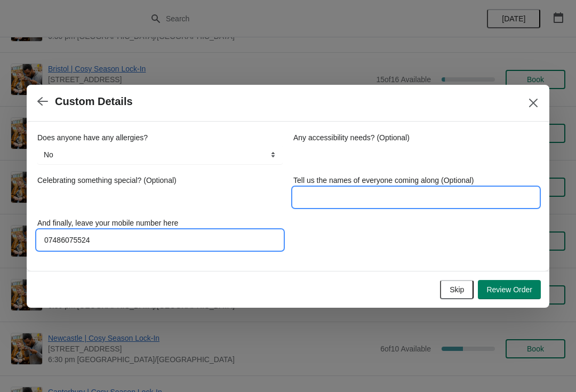  Describe the element at coordinates (456, 289) in the screenshot. I see `button: Skip` at that location.